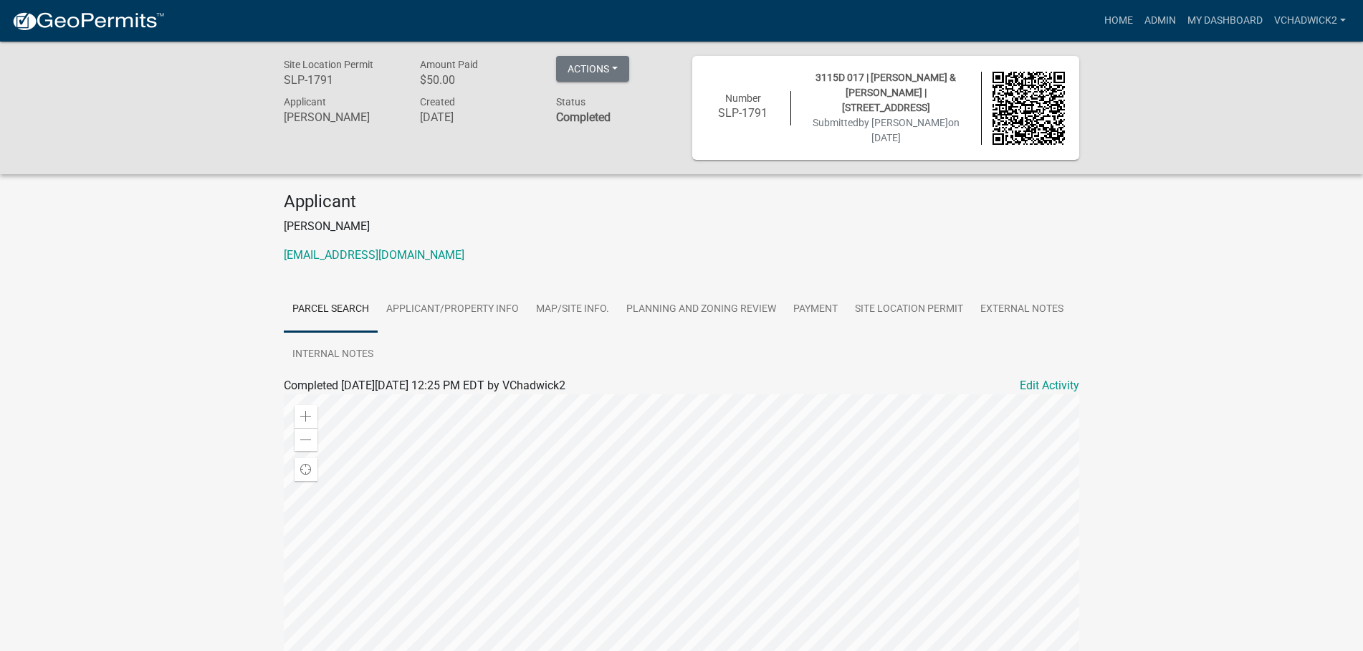 The width and height of the screenshot is (1363, 651). What do you see at coordinates (306, 416) in the screenshot?
I see `div: Zoom in` at bounding box center [306, 416].